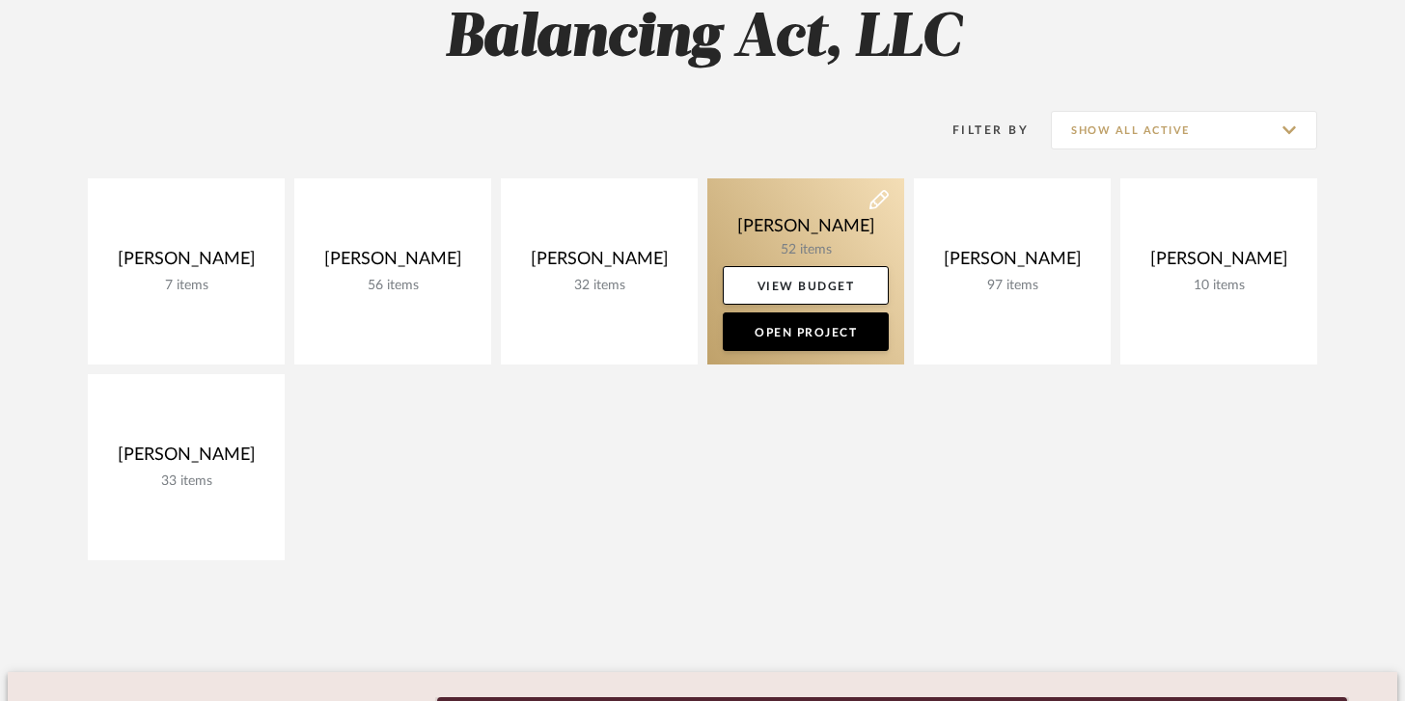  I want to click on div: 56 items, so click(393, 286).